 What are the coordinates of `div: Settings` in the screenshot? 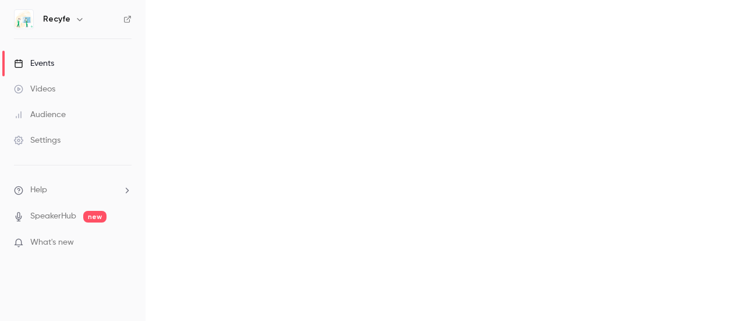 It's located at (37, 140).